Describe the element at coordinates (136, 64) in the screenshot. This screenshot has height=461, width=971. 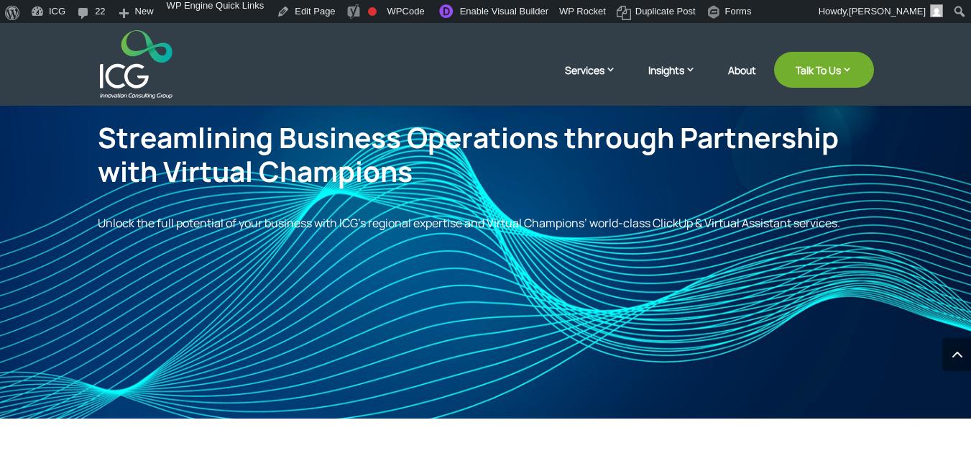
I see `img: ICG` at that location.